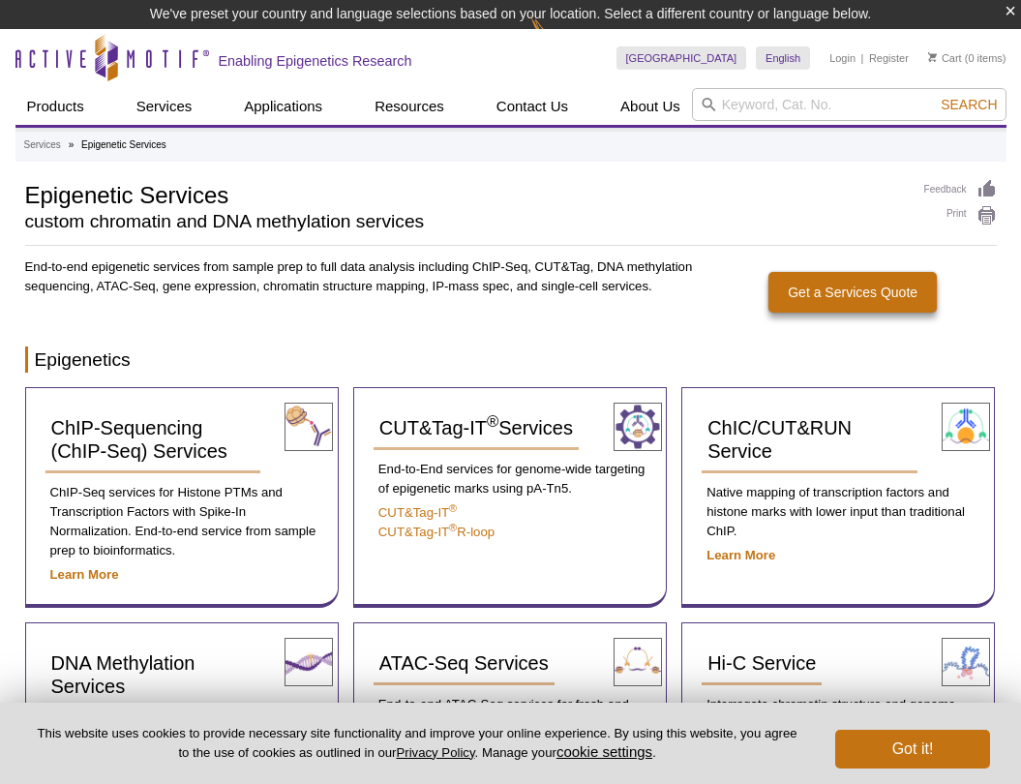  What do you see at coordinates (309, 662) in the screenshot?
I see `img: DNA Methylation Services` at bounding box center [309, 662].